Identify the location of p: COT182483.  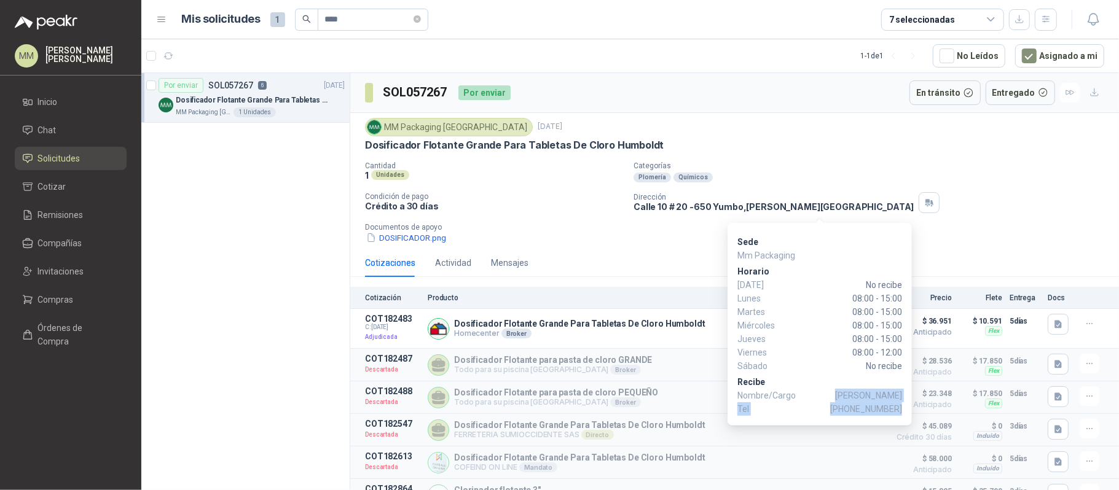
(393, 319).